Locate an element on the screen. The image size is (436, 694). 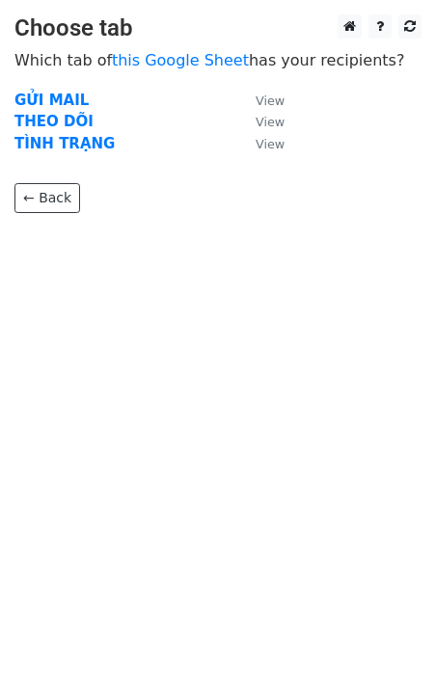
p: Which tab of has your recipients? is located at coordinates (218, 60).